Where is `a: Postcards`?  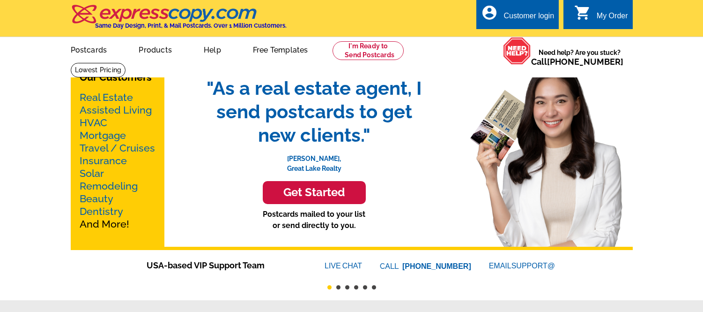 a: Postcards is located at coordinates (89, 49).